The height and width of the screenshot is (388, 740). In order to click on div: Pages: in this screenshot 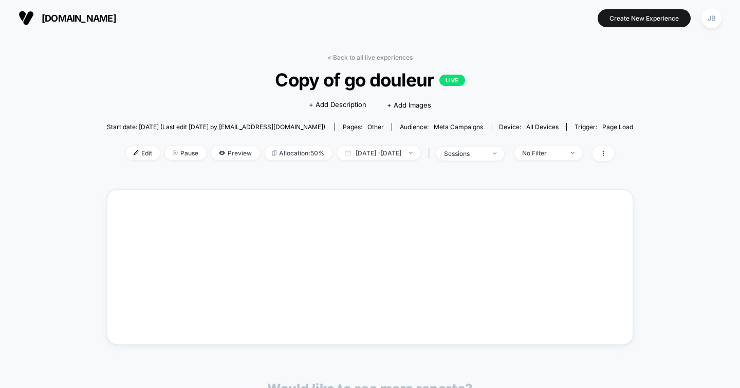, I will do `click(363, 126)`.